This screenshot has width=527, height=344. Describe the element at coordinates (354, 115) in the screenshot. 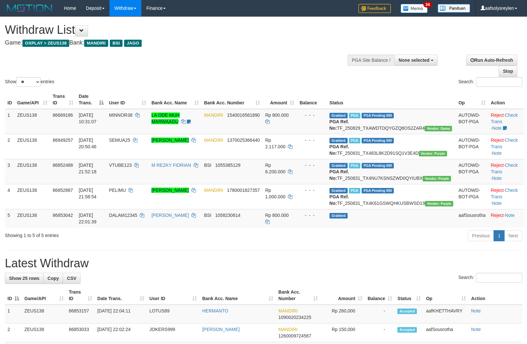

I see `span: Marked by aafkaynarin` at that location.